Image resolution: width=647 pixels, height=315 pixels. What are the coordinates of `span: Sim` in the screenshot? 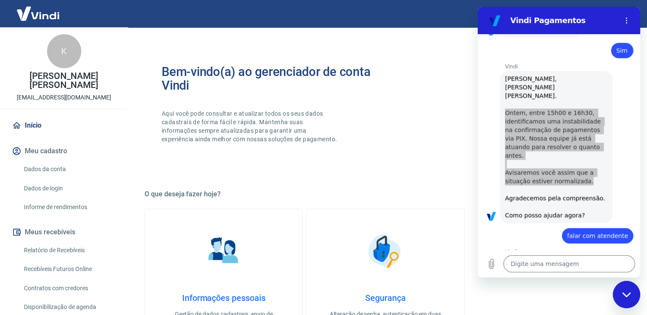 It's located at (144, 44).